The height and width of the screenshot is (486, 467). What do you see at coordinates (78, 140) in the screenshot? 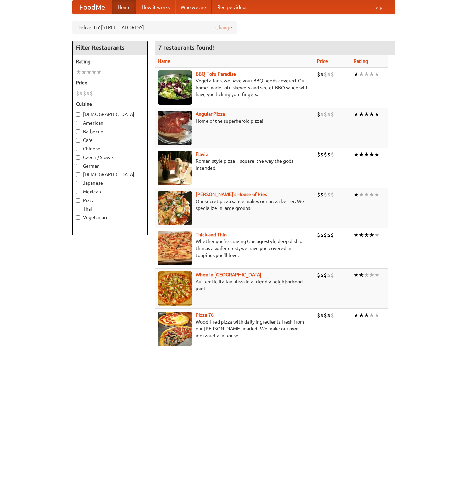
I see `input: Cafe` at bounding box center [78, 140].